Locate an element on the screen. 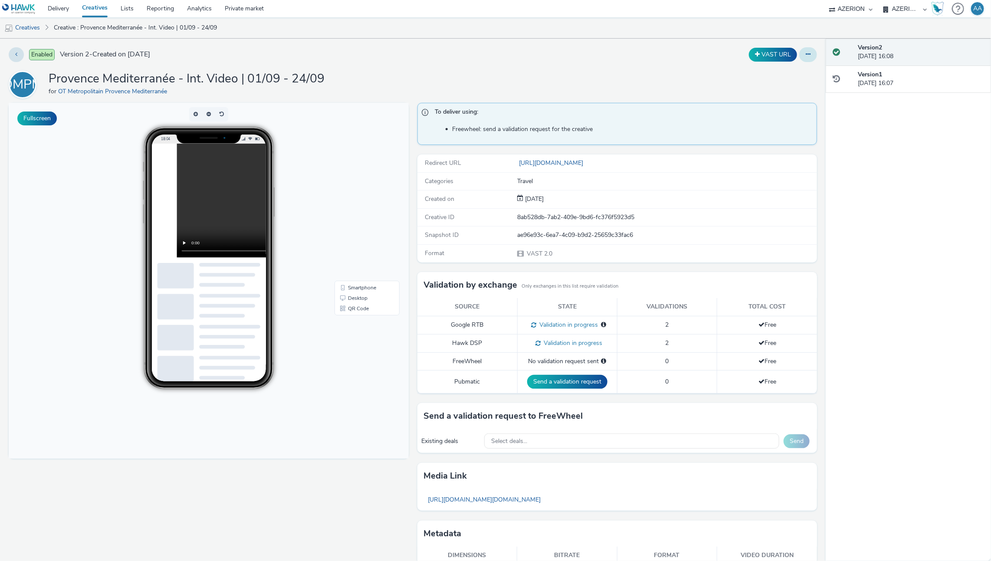 Image resolution: width=991 pixels, height=561 pixels. a: OMPM is located at coordinates (24, 84).